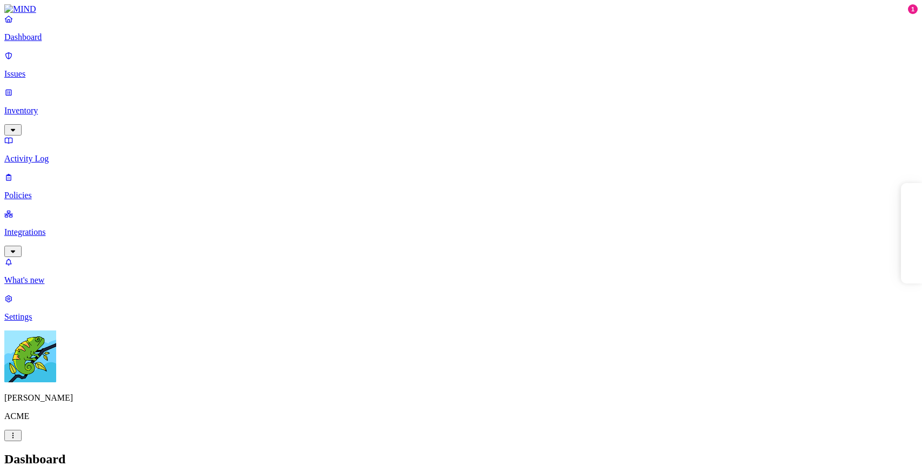 The height and width of the screenshot is (466, 922). I want to click on div: 1, so click(913, 9).